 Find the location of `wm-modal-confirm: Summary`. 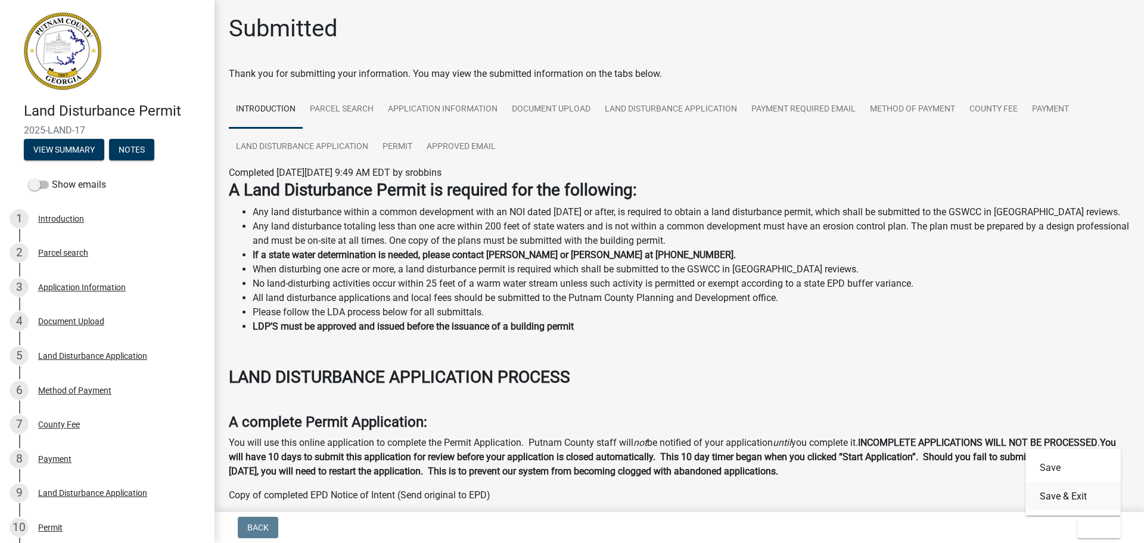

wm-modal-confirm: Summary is located at coordinates (64, 150).